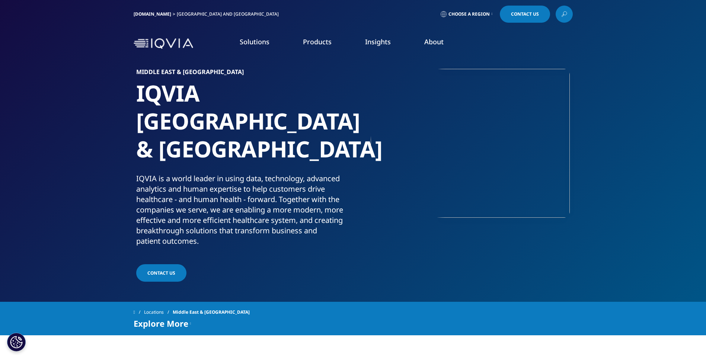  Describe the element at coordinates (158, 312) in the screenshot. I see `a: Locations` at that location.